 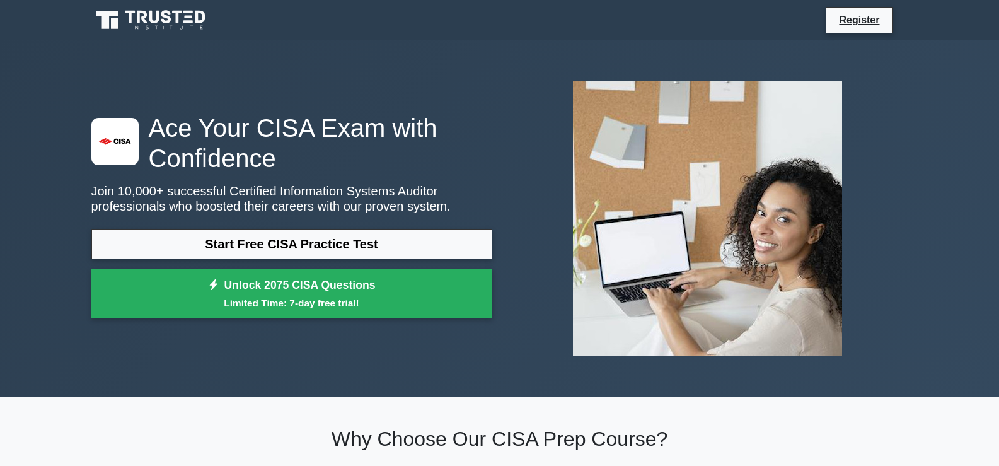 What do you see at coordinates (292, 143) in the screenshot?
I see `h1: Ace Your CISA Exam with Confidence` at bounding box center [292, 143].